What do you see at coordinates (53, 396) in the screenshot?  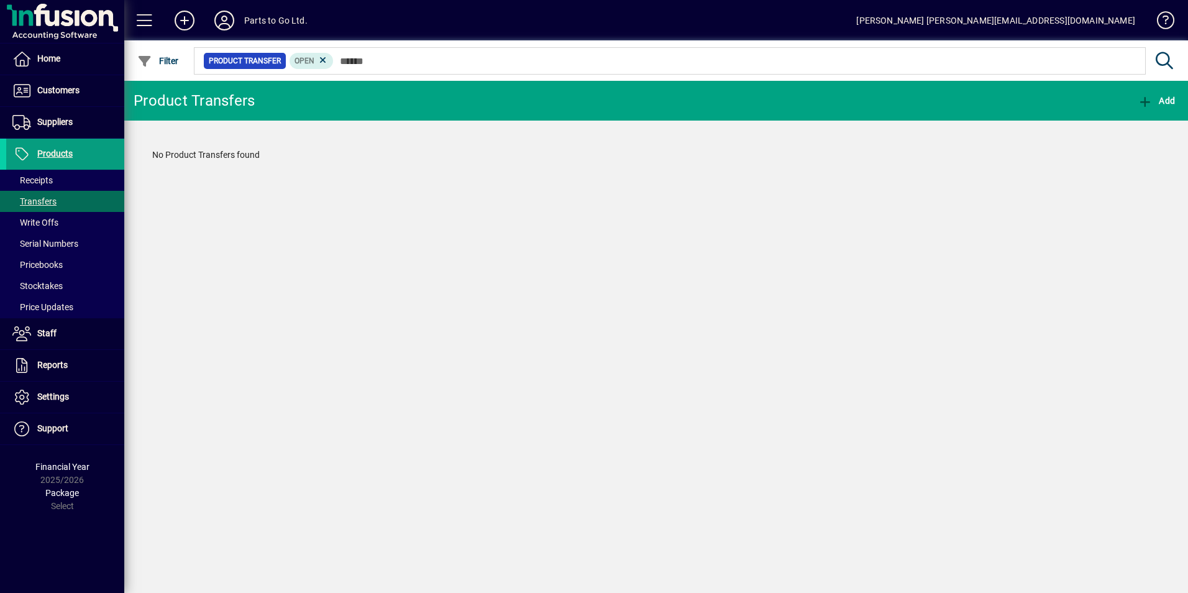 I see `span: Settings` at bounding box center [53, 396].